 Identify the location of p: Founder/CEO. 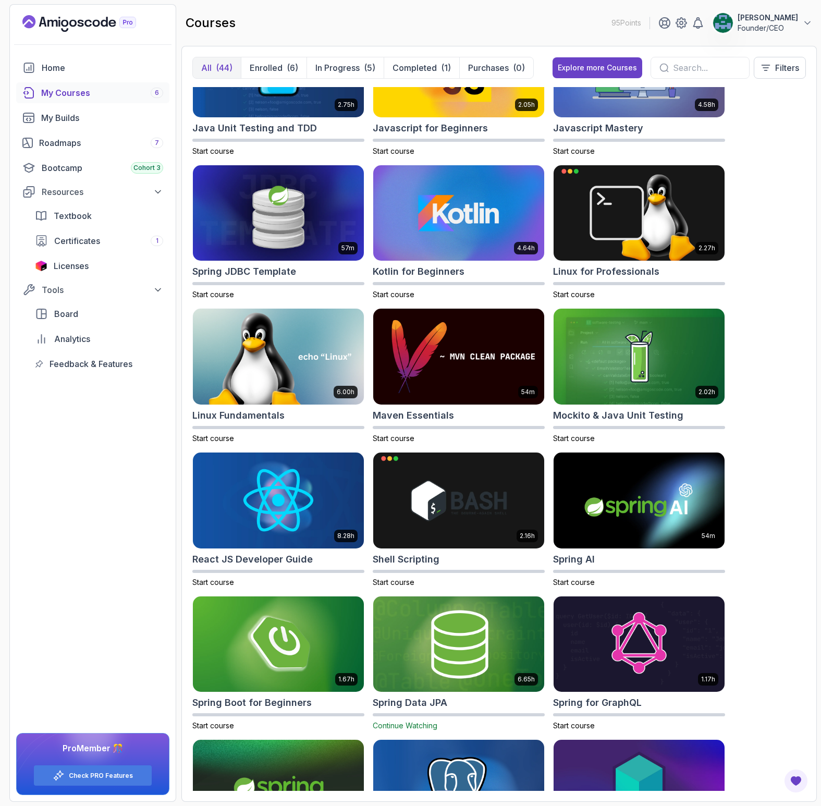
(768, 28).